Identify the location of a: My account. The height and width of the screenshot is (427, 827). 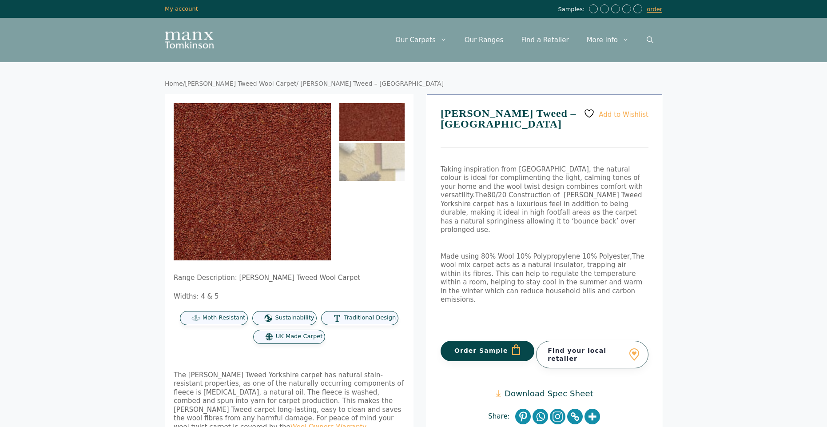
(181, 8).